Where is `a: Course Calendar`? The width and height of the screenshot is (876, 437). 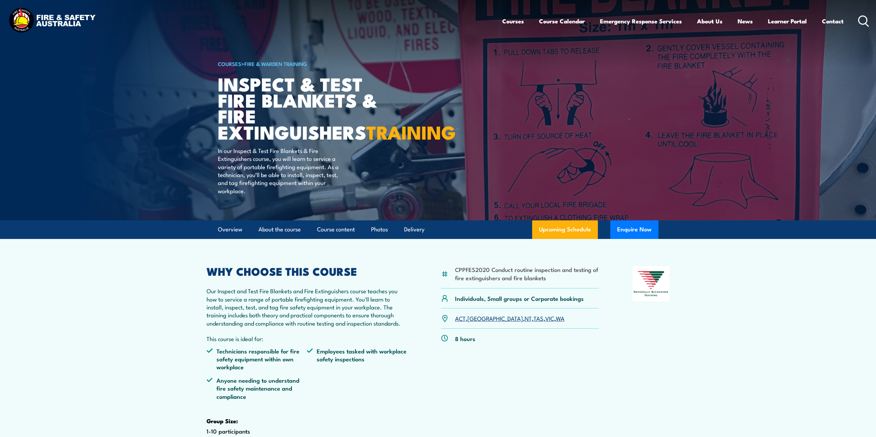 a: Course Calendar is located at coordinates (561, 21).